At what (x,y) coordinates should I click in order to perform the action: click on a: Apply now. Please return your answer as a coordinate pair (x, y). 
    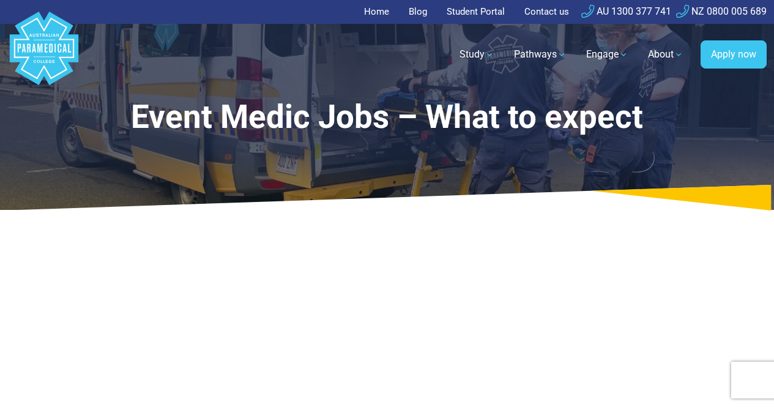
    Looking at the image, I should click on (733, 54).